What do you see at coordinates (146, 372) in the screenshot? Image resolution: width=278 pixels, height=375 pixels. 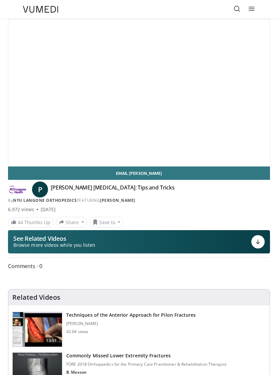 I see `p: B. Maxson` at bounding box center [146, 372].